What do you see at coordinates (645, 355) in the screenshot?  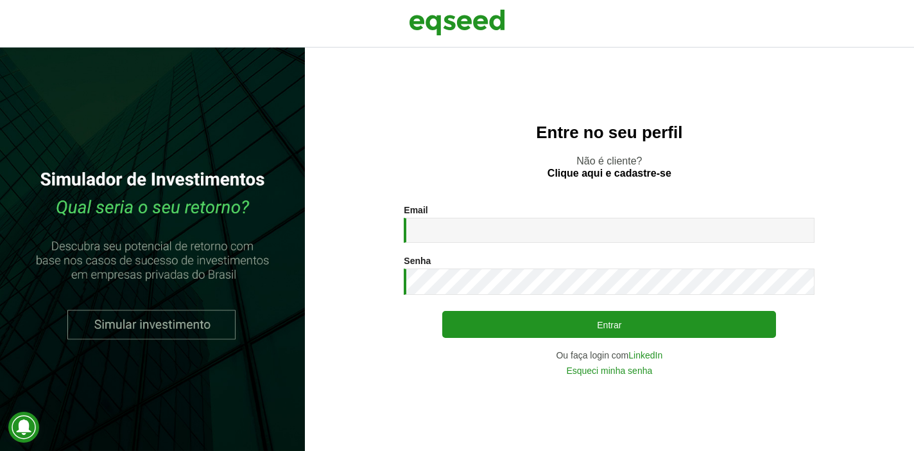 I see `a: LinkedIn` at bounding box center [645, 355].